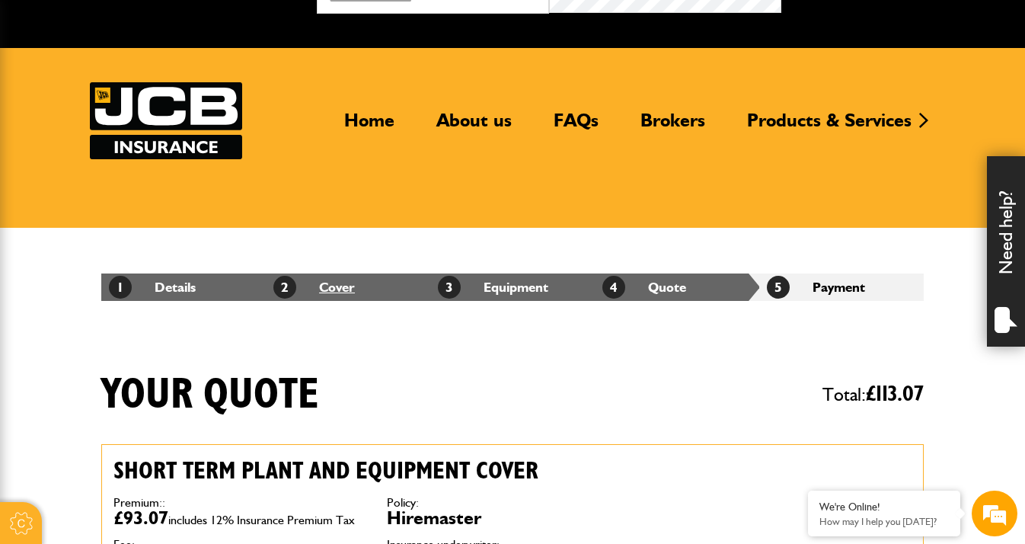  What do you see at coordinates (512, 503) in the screenshot?
I see `dt: Policy:` at bounding box center [512, 503].